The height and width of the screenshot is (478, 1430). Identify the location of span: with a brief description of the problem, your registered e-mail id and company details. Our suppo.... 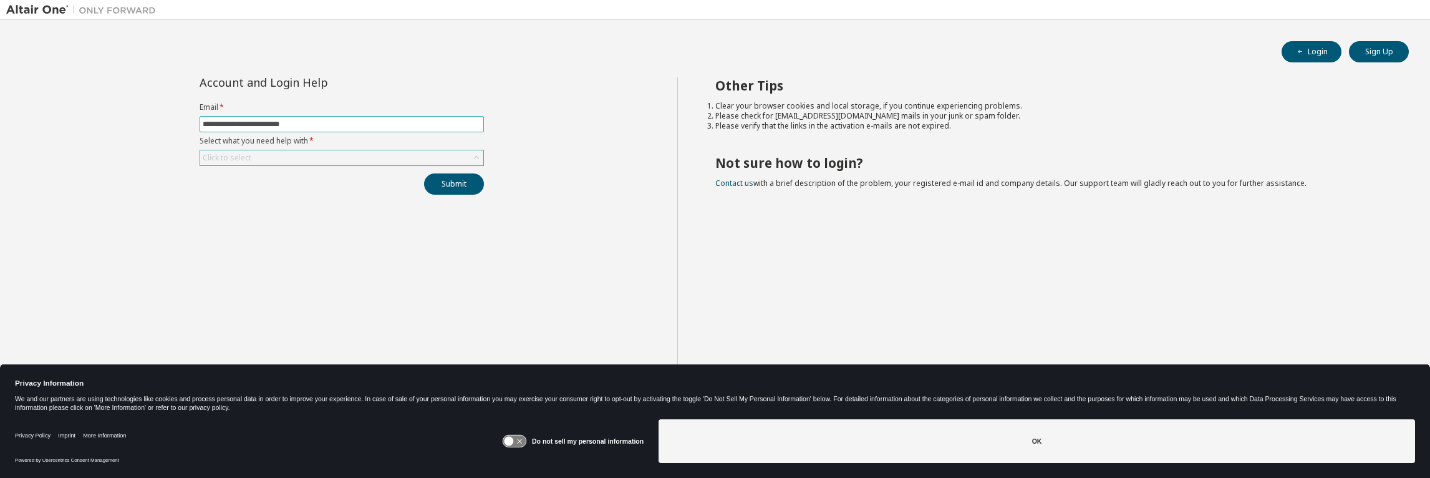
(1011, 183).